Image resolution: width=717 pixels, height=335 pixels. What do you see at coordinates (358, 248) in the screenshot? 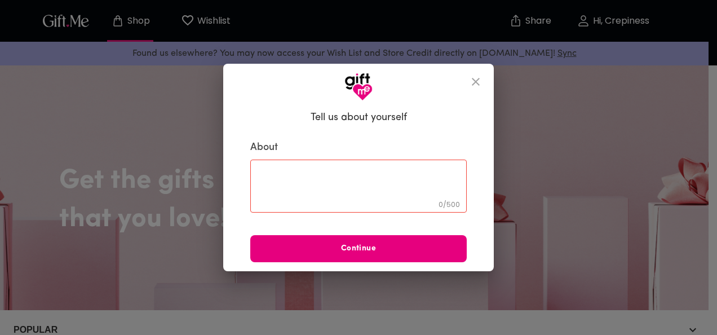
I see `button: Continue` at bounding box center [358, 248].